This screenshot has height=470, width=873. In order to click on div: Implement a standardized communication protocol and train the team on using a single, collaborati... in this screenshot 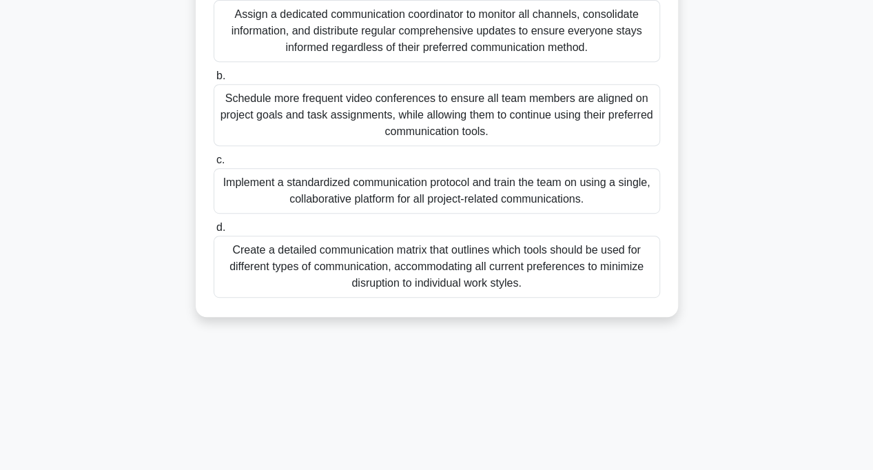, I will do `click(437, 191)`.